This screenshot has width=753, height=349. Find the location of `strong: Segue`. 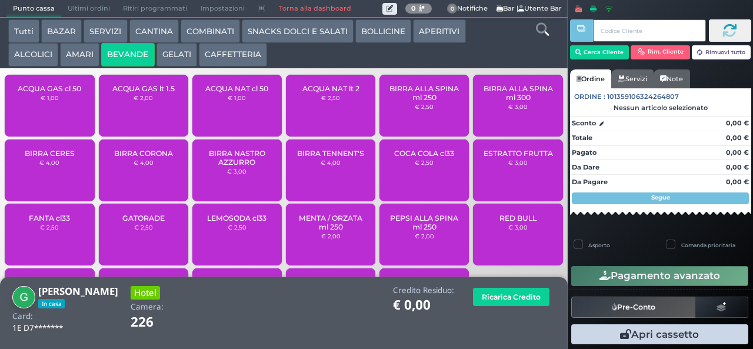

strong: Segue is located at coordinates (660, 197).